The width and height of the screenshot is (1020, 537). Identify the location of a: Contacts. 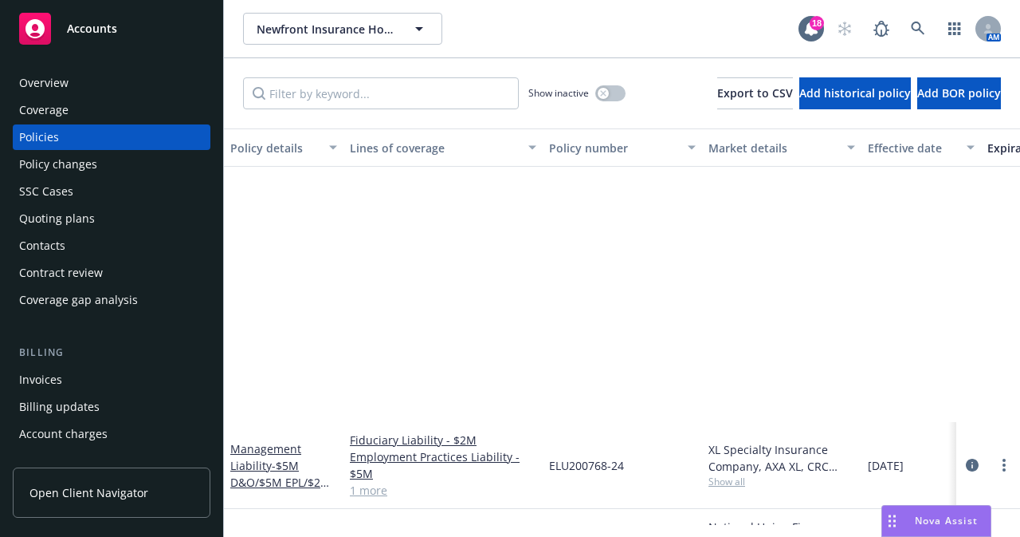
(112, 246).